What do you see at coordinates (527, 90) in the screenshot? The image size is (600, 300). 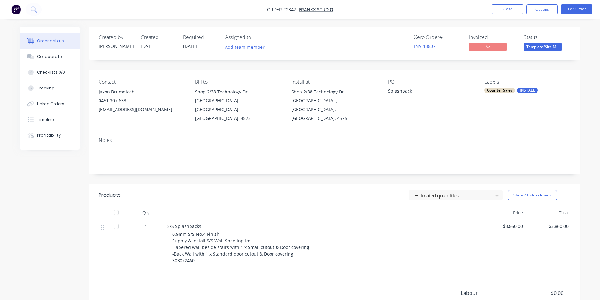 I see `div: INSTALL` at bounding box center [527, 90].